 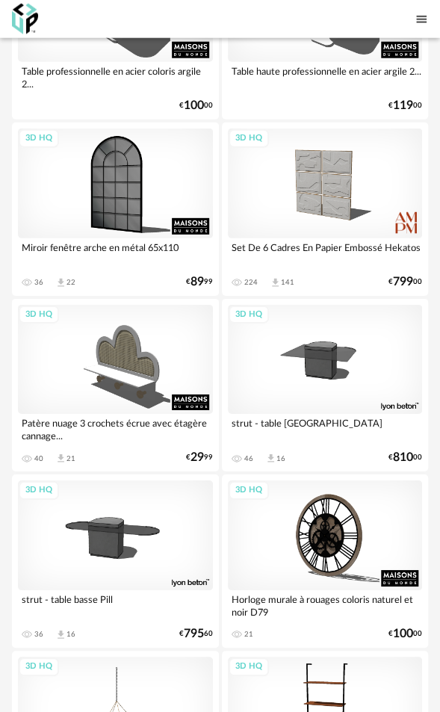 What do you see at coordinates (115, 209) in the screenshot?
I see `a: 3D HQ Miroir fenêtre arche en métal 65x110 36 Download icon 22 €8999` at bounding box center [115, 209].